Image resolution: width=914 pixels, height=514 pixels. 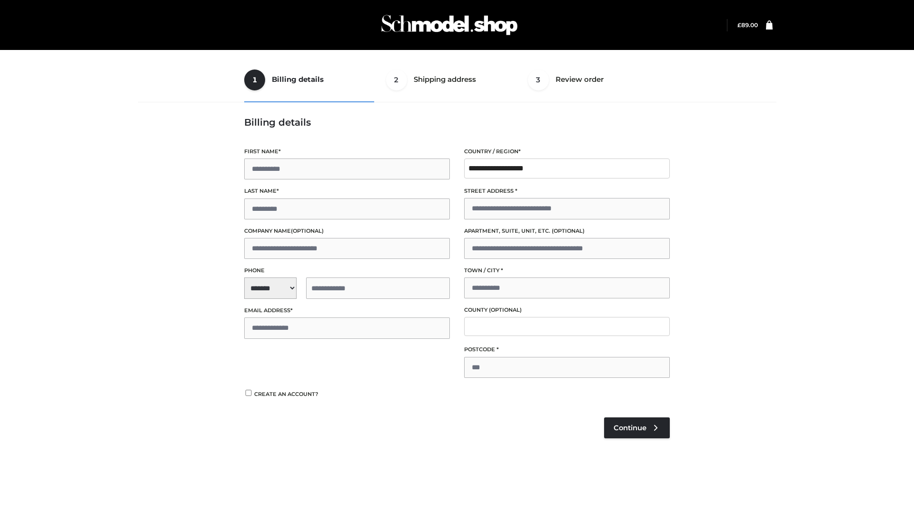 What do you see at coordinates (567, 191) in the screenshot?
I see `label: Street address` at bounding box center [567, 191].